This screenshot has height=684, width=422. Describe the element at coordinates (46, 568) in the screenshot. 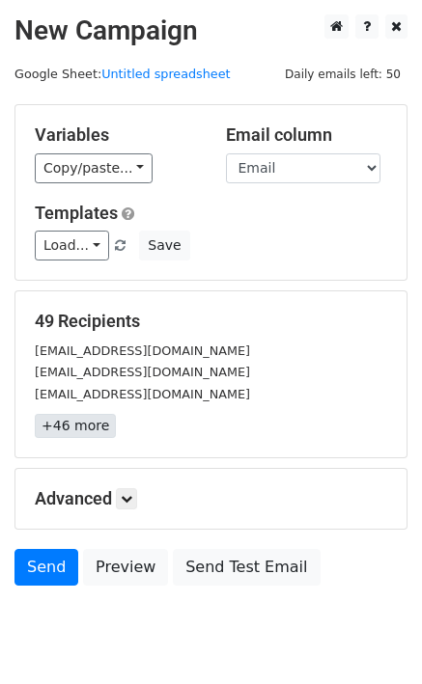

I see `a: Send` at that location.